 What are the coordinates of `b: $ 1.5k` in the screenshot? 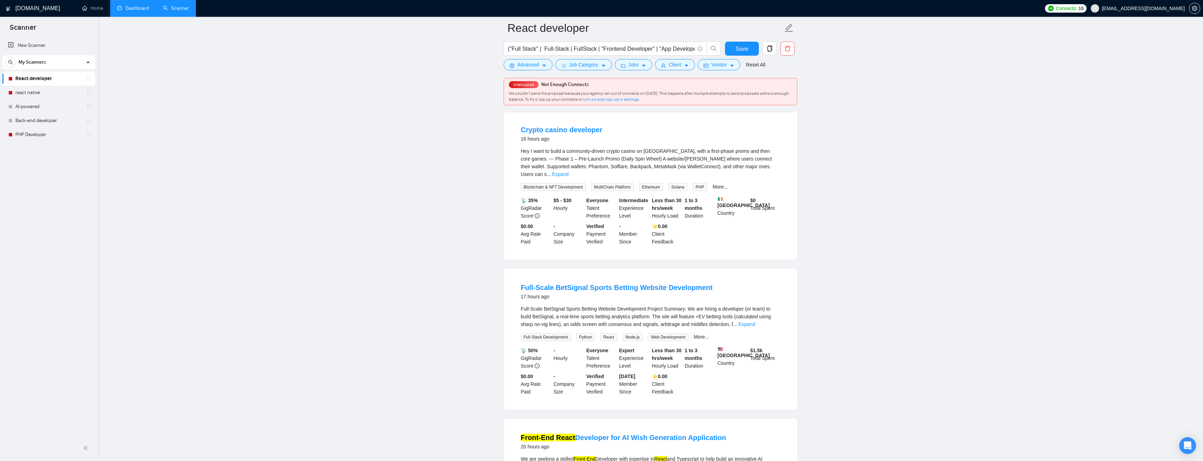 It's located at (756, 350).